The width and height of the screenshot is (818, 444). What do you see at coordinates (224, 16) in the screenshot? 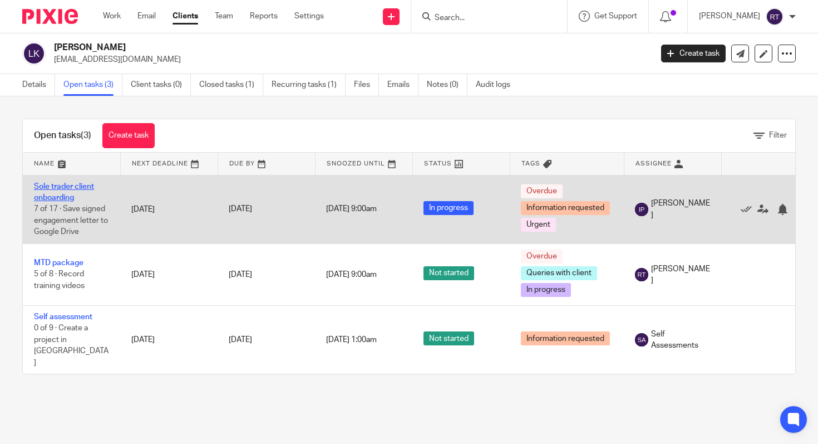
I see `a: Team` at bounding box center [224, 16].